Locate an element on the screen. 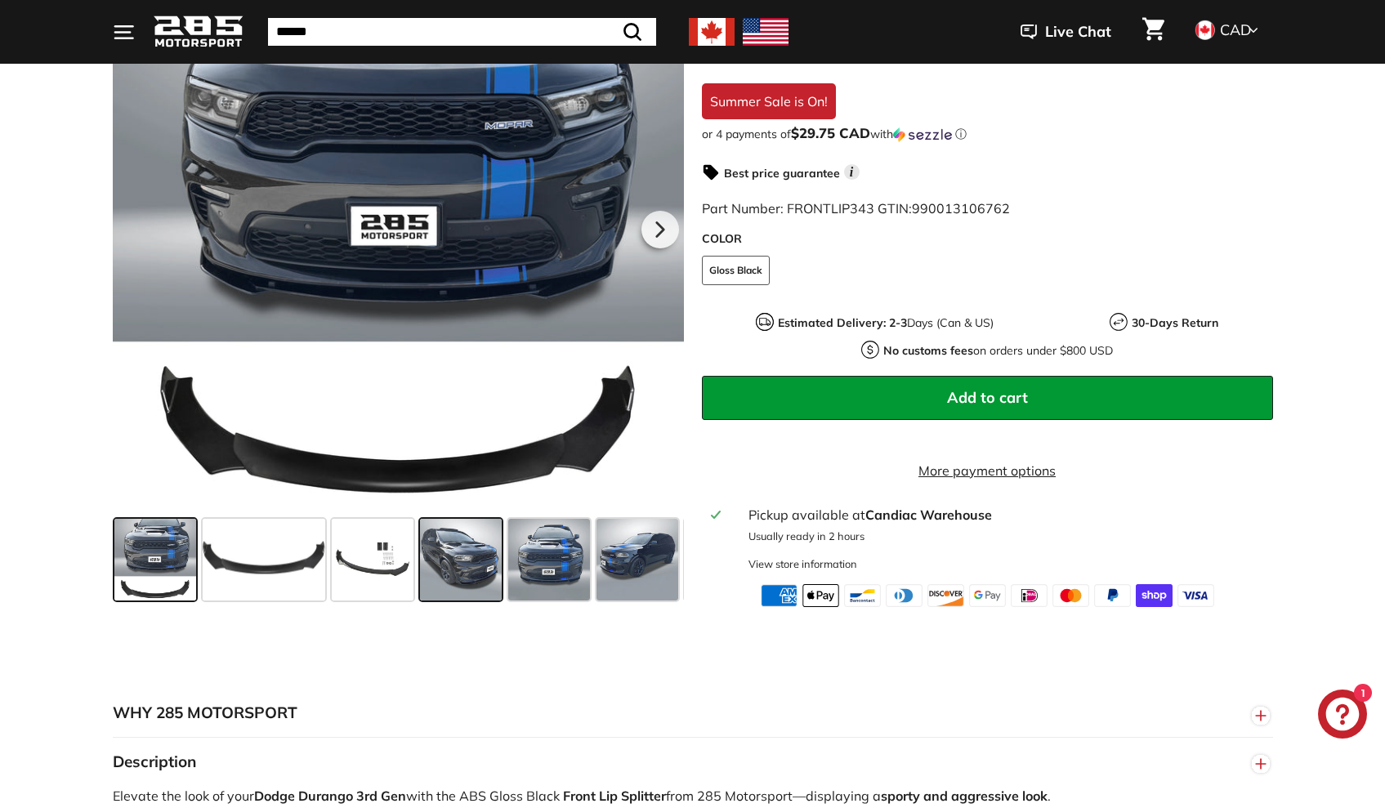  img: american_express is located at coordinates (779, 596).